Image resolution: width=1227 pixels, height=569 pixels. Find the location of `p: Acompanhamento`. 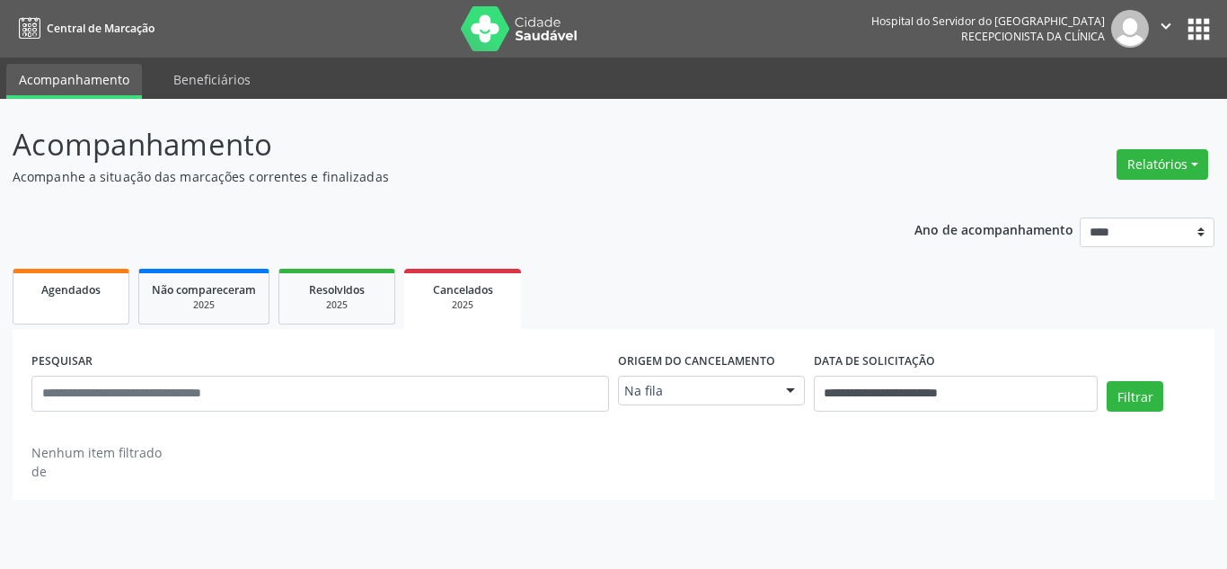

p: Acompanhamento is located at coordinates (433, 145).